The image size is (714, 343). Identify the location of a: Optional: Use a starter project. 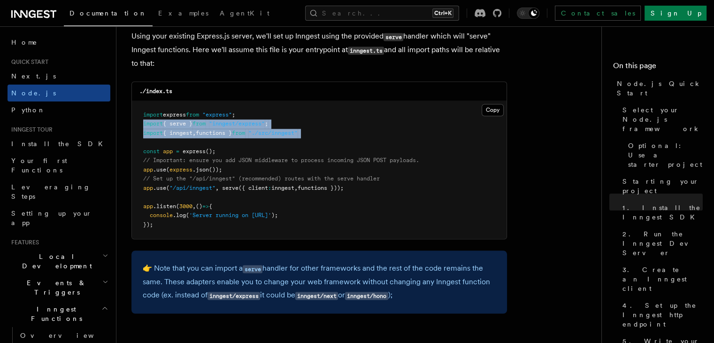
(663, 155).